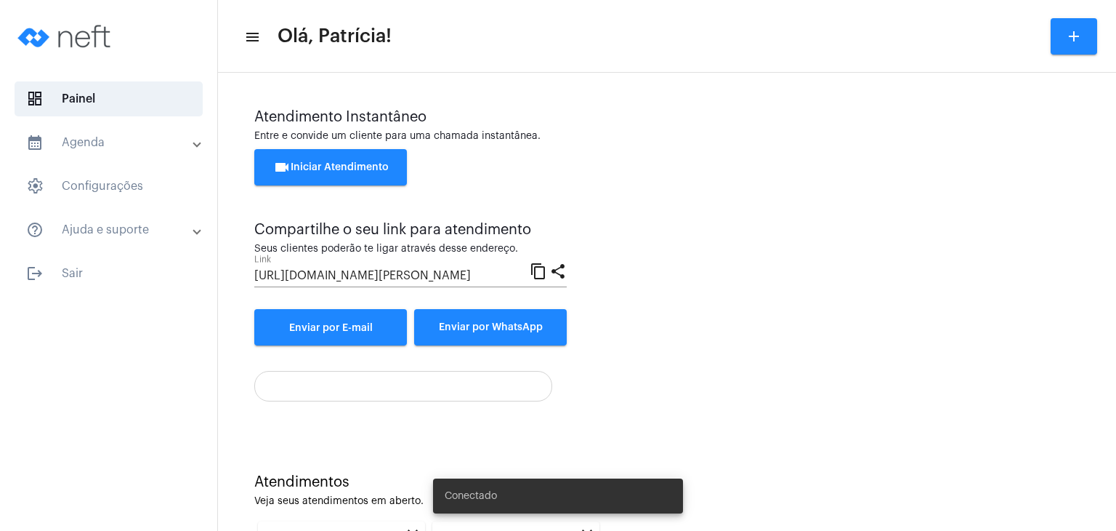 Image resolution: width=1116 pixels, height=531 pixels. Describe the element at coordinates (558, 270) in the screenshot. I see `mat-icon: share` at that location.